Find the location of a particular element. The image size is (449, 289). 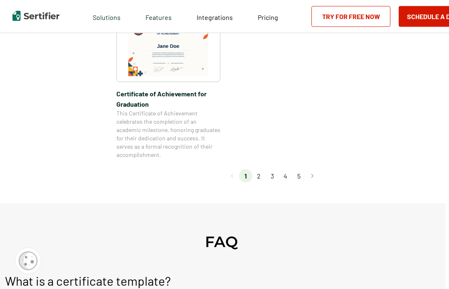

span: This Certificate of Achievement celebrates the completion of an academic milestone, honoring grad... is located at coordinates (168, 134).